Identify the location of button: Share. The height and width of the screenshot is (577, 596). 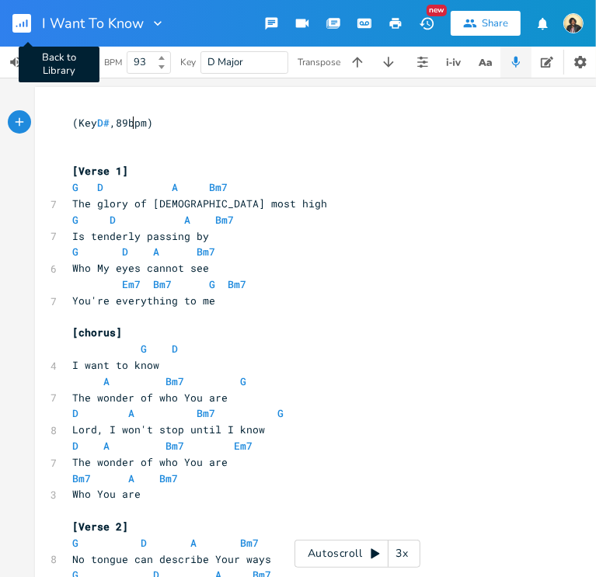
(485, 23).